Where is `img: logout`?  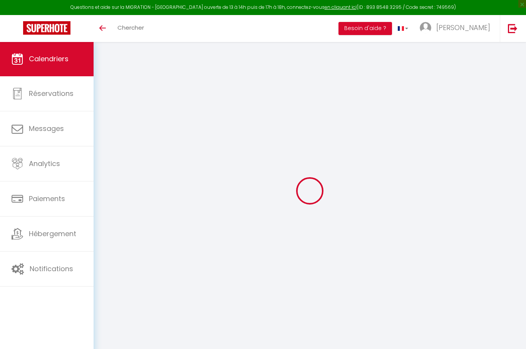
img: logout is located at coordinates (513, 28).